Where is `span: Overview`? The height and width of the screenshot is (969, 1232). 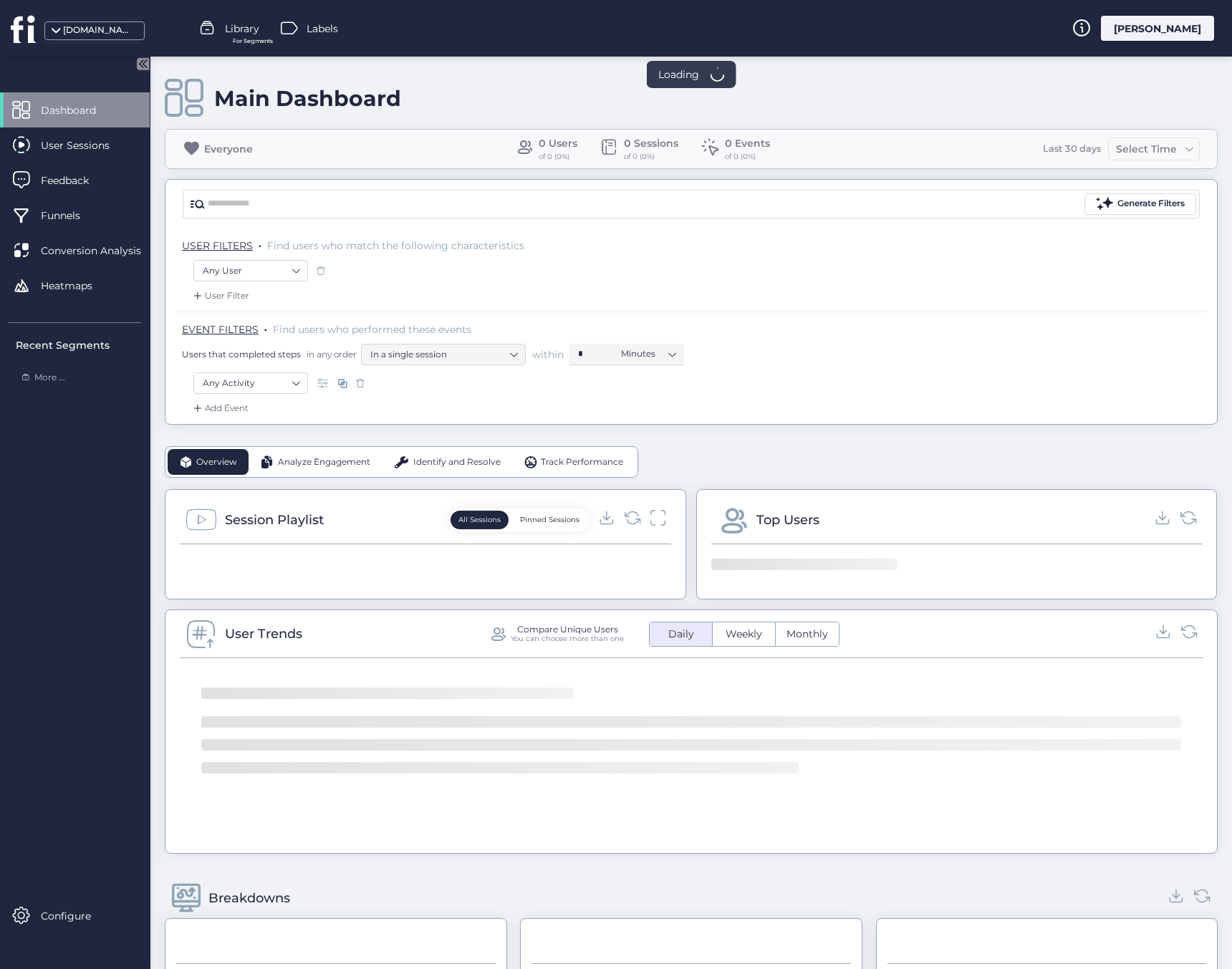
span: Overview is located at coordinates (217, 462).